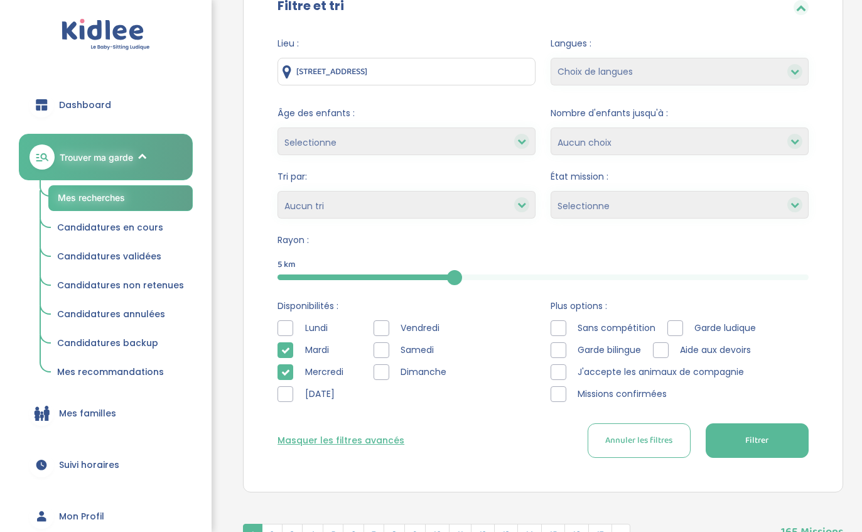 The height and width of the screenshot is (532, 862). What do you see at coordinates (106, 465) in the screenshot?
I see `a: Suivi horaires` at bounding box center [106, 465].